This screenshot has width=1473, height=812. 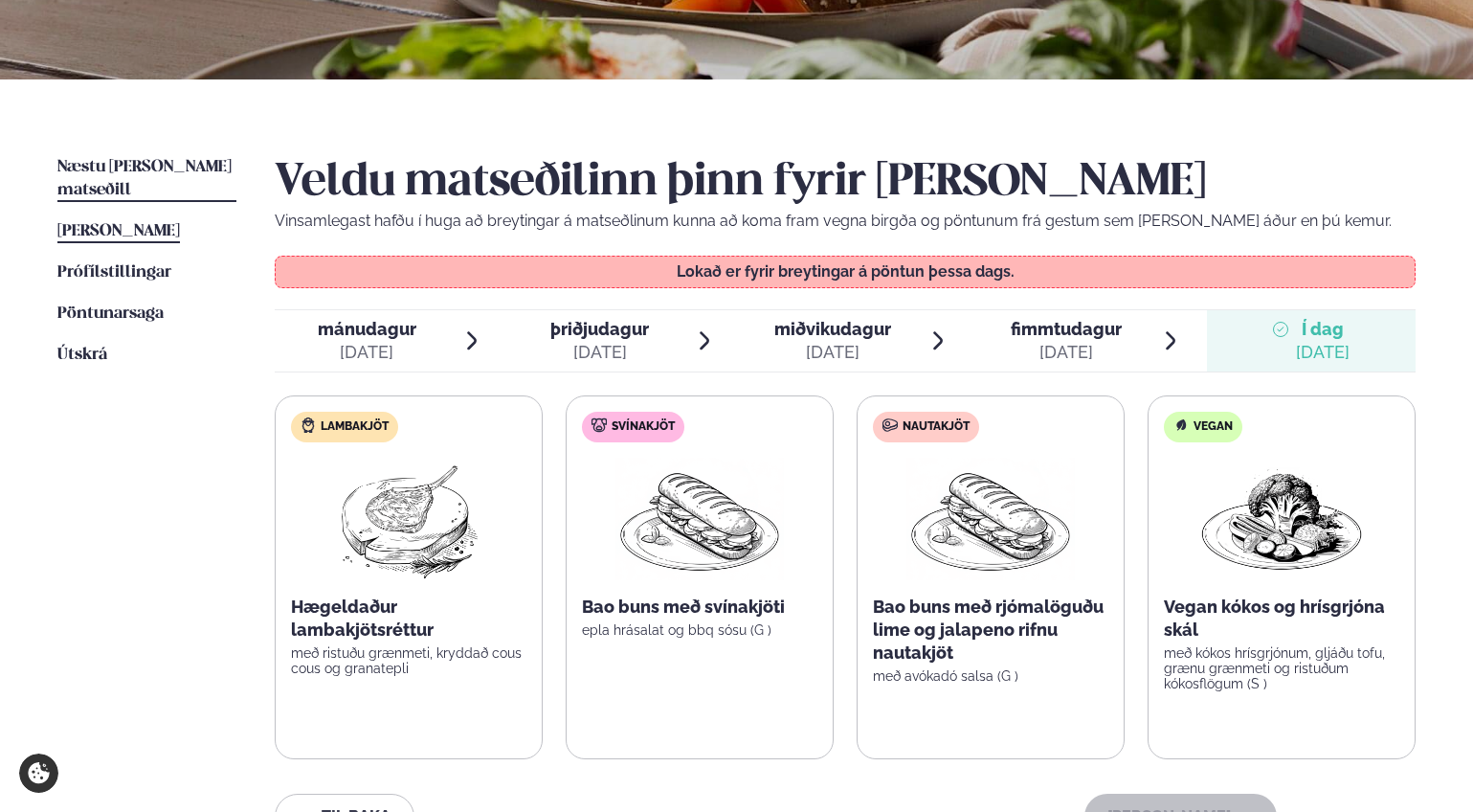 What do you see at coordinates (354, 427) in the screenshot?
I see `span: Lambakjöt` at bounding box center [354, 427].